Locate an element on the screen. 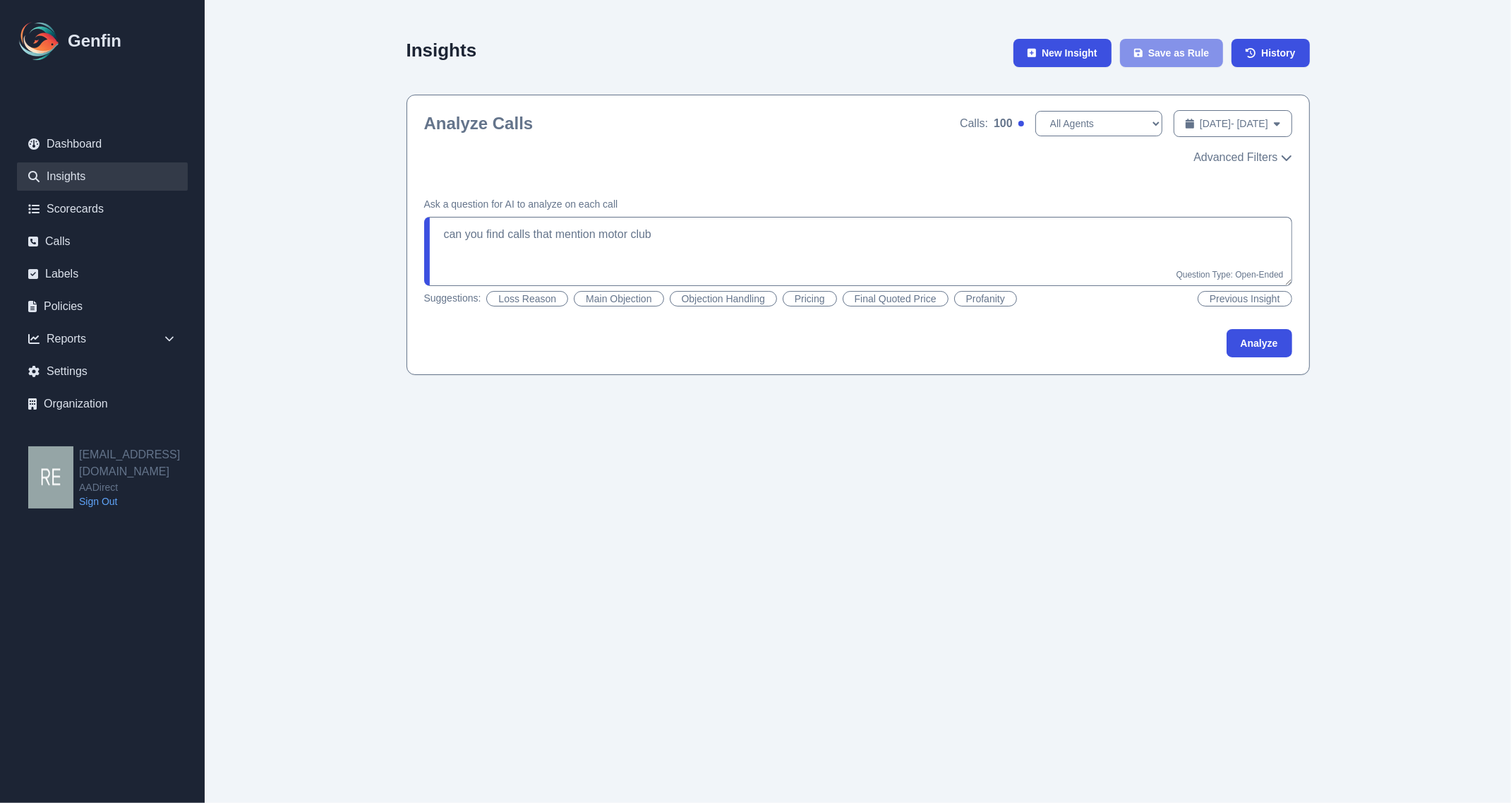 This screenshot has height=803, width=1511. a: History is located at coordinates (1270, 53).